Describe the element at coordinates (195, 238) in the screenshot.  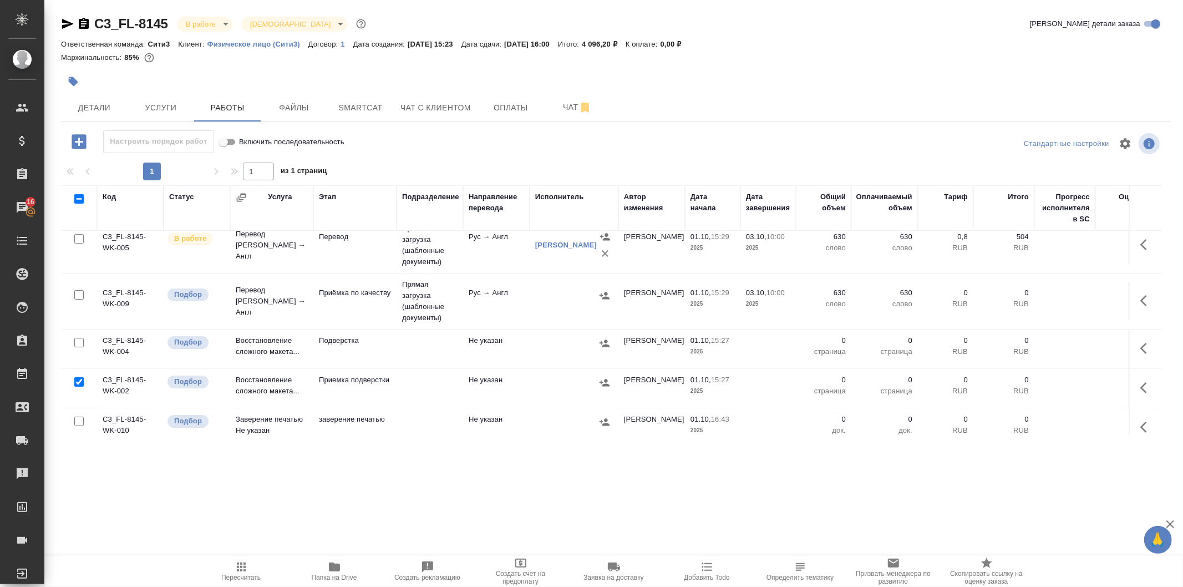
I see `div: Исполнитель выполняет работу` at that location.